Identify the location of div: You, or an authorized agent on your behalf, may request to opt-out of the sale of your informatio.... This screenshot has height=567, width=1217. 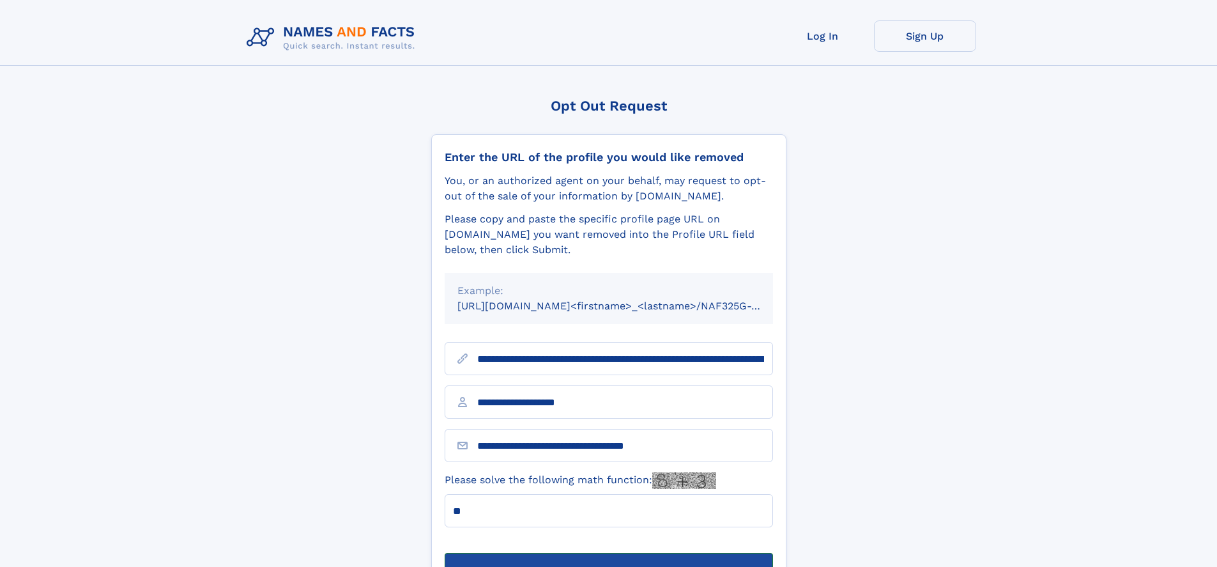
(609, 188).